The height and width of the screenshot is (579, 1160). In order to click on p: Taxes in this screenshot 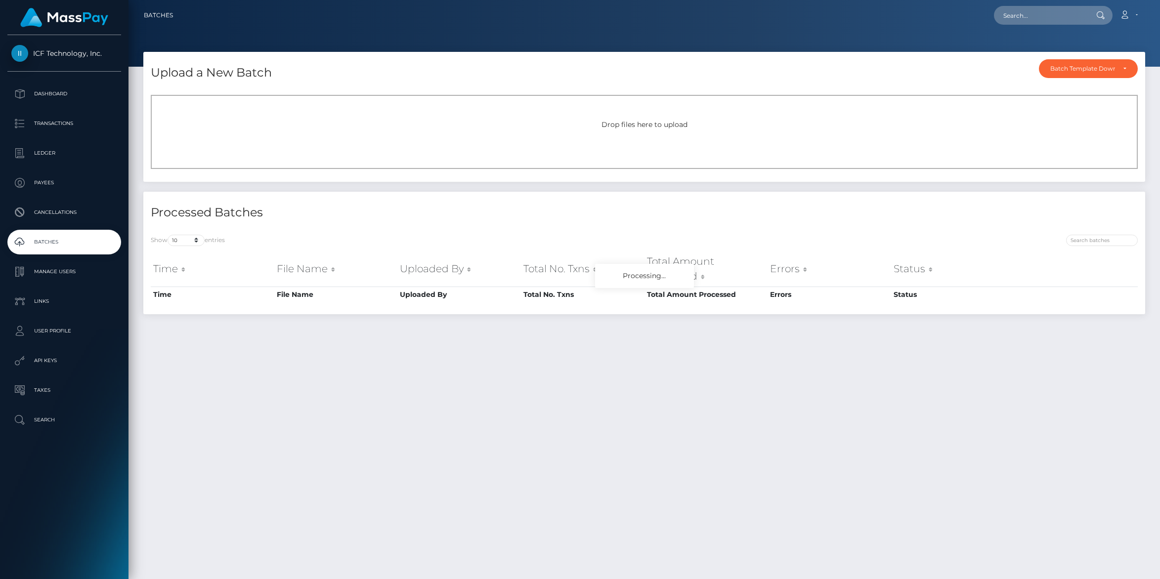, I will do `click(64, 390)`.